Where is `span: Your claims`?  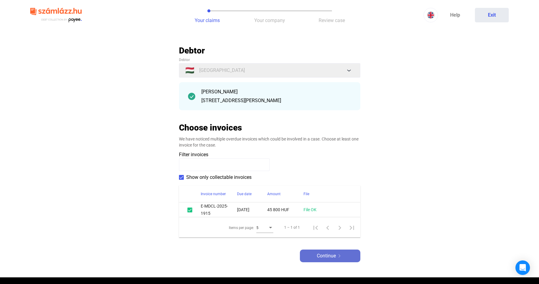
span: Your claims is located at coordinates (207, 20).